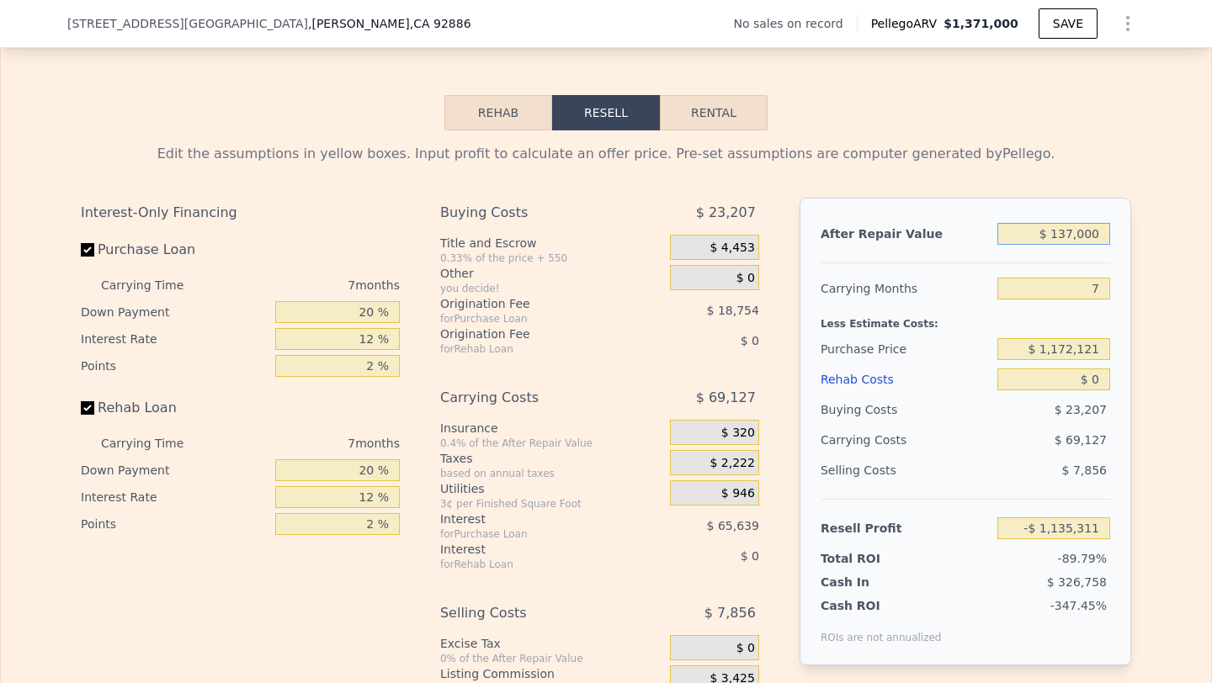  I want to click on div: Resell Profit, so click(906, 529).